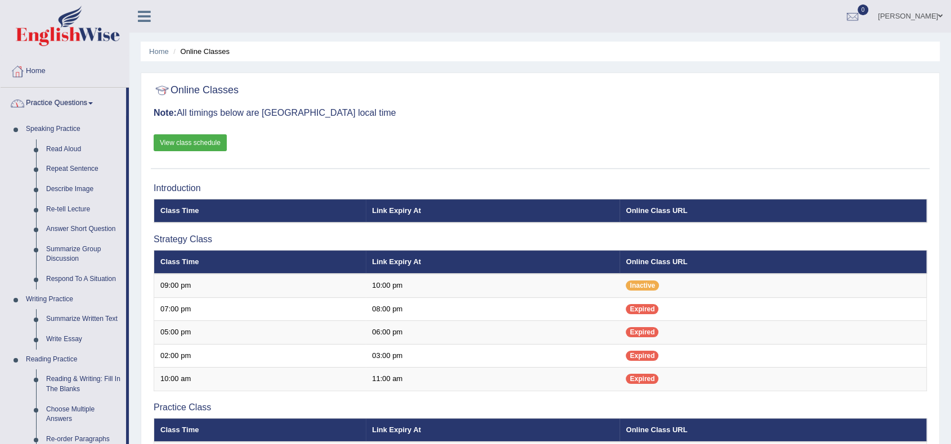 The image size is (951, 444). Describe the element at coordinates (83, 254) in the screenshot. I see `a: Summarize Group Discussion` at that location.